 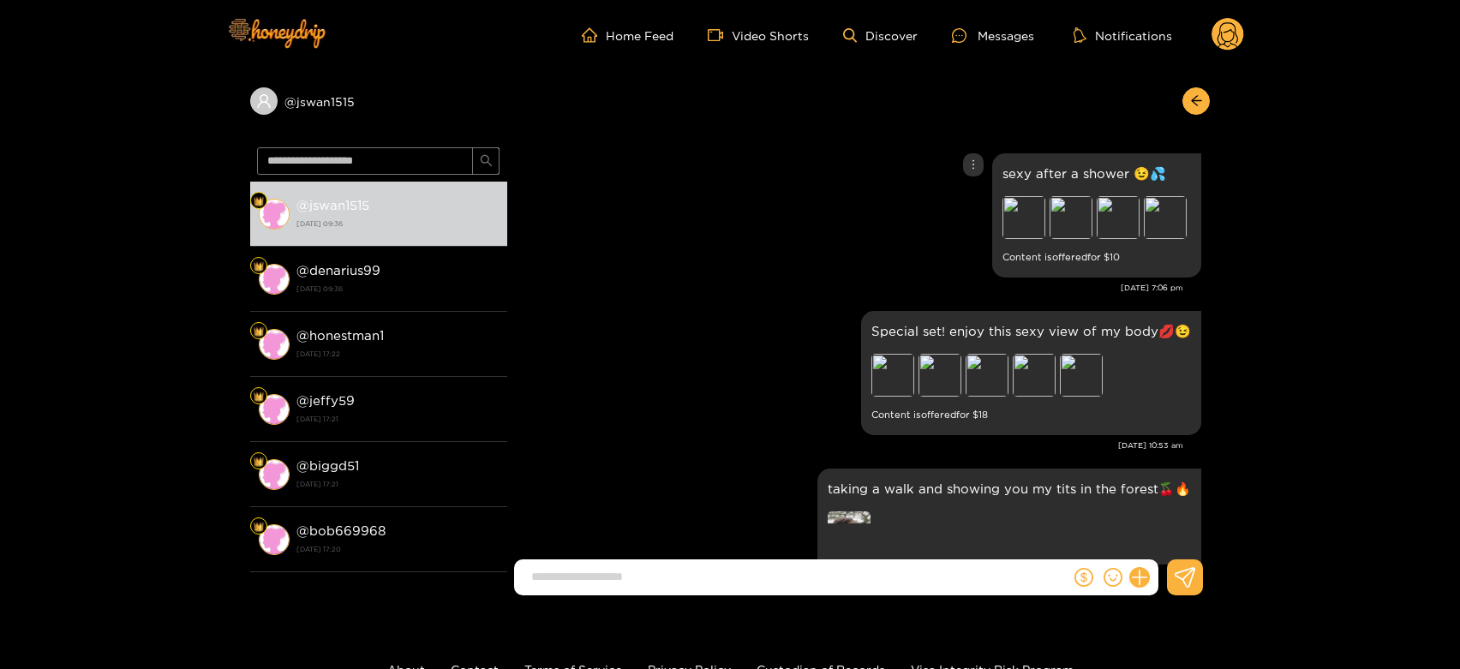 What do you see at coordinates (326, 400) in the screenshot?
I see `strong: @ jeffy59` at bounding box center [326, 400].